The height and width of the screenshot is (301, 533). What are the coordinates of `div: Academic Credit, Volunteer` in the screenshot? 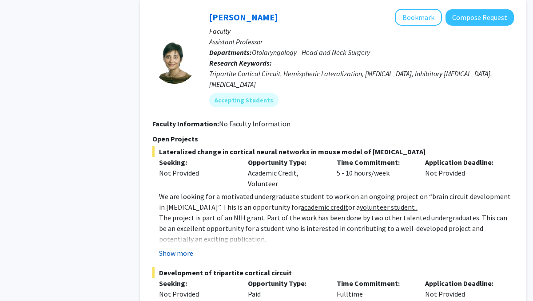 It's located at (285, 173).